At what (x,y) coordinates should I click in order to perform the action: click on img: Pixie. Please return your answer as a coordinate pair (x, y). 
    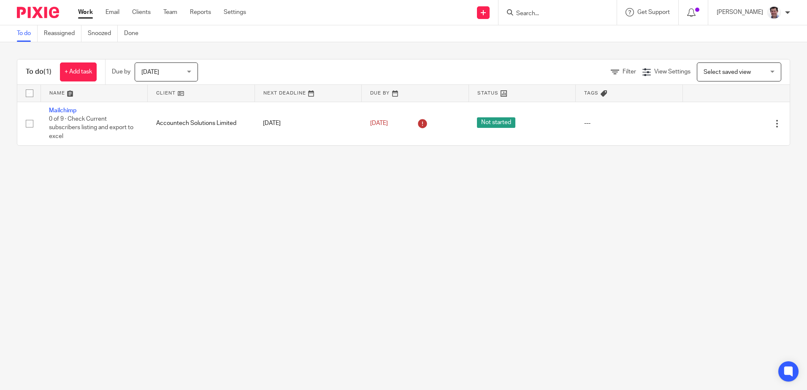
    Looking at the image, I should click on (38, 12).